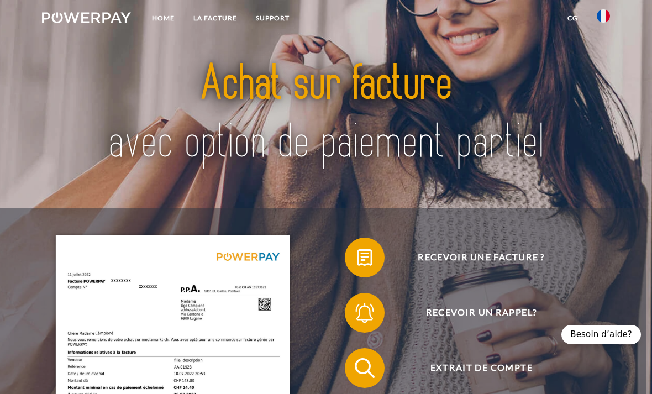 Image resolution: width=652 pixels, height=394 pixels. I want to click on img: qb_search.svg, so click(364, 368).